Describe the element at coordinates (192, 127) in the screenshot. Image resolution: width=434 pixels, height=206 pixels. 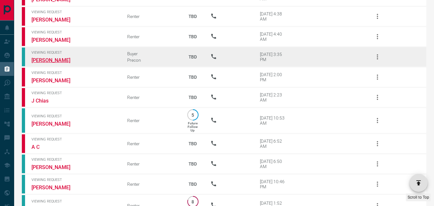
I see `p: Future Follow Up` at that location.